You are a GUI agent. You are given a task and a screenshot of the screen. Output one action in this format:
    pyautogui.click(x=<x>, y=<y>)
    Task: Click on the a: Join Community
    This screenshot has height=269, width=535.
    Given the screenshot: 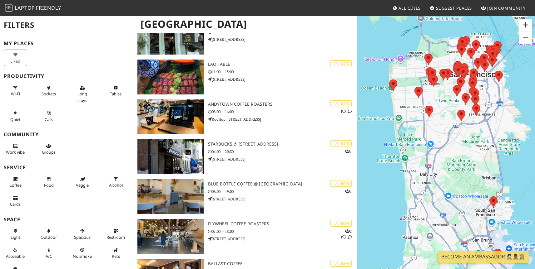 What is the action you would take?
    pyautogui.click(x=503, y=8)
    